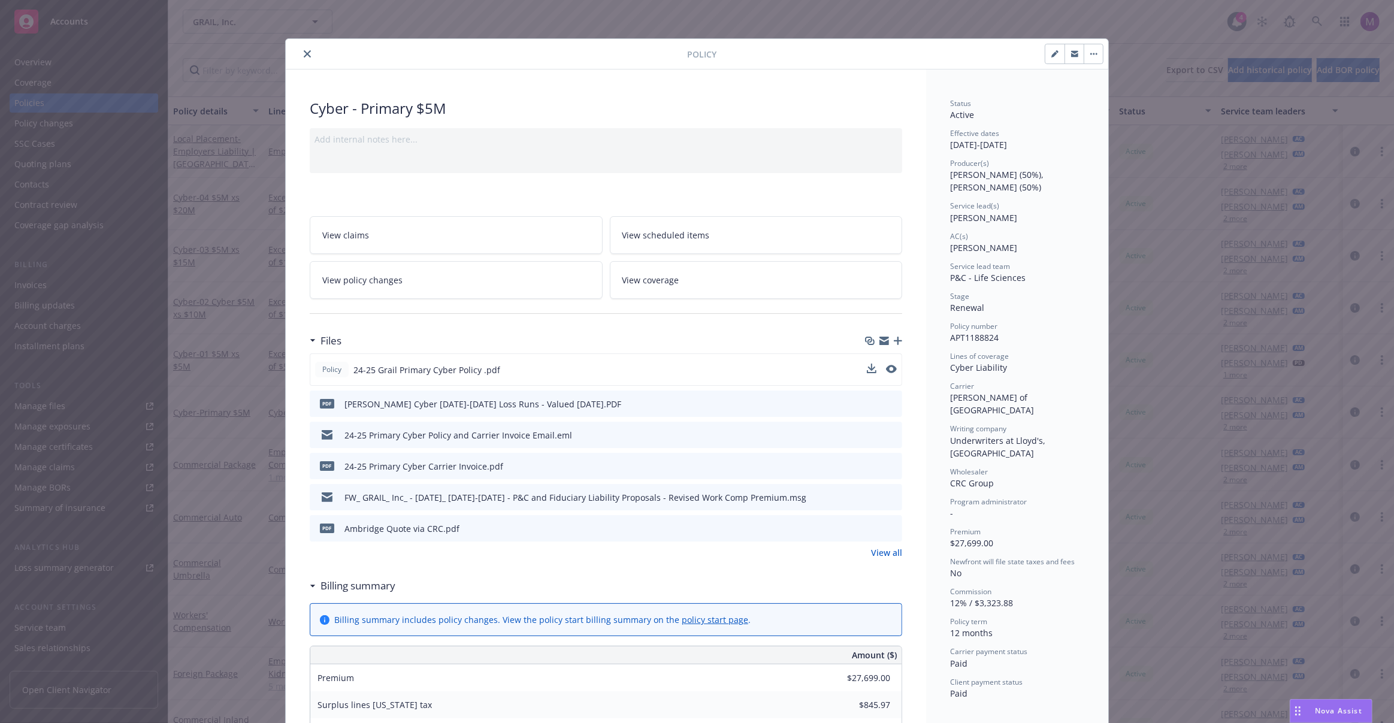  Describe the element at coordinates (971, 483) in the screenshot. I see `span: CRC Group` at that location.